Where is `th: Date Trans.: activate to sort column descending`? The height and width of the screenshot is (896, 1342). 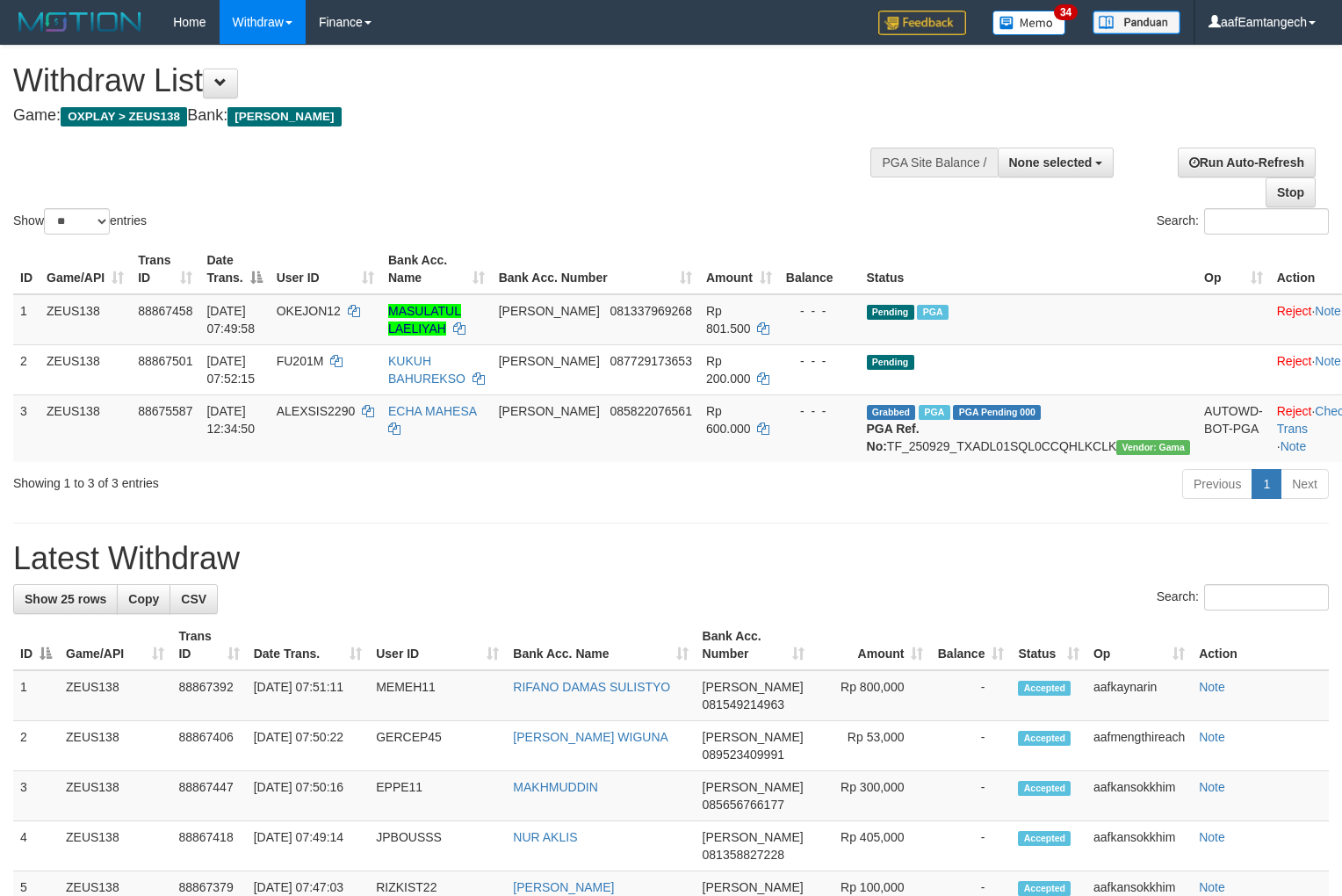
th: Date Trans.: activate to sort column descending is located at coordinates (234, 269).